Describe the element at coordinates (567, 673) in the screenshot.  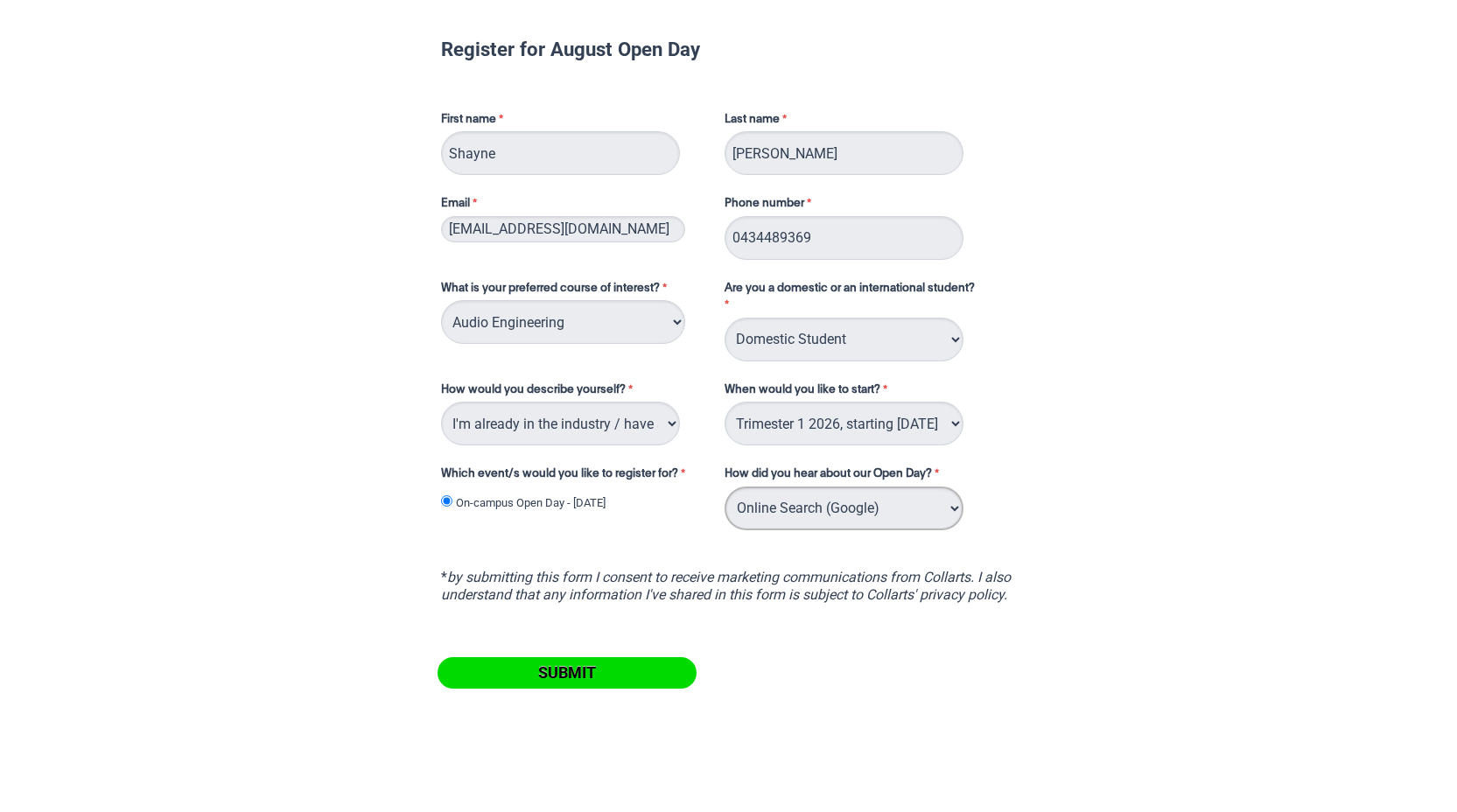
I see `input: Submit` at that location.